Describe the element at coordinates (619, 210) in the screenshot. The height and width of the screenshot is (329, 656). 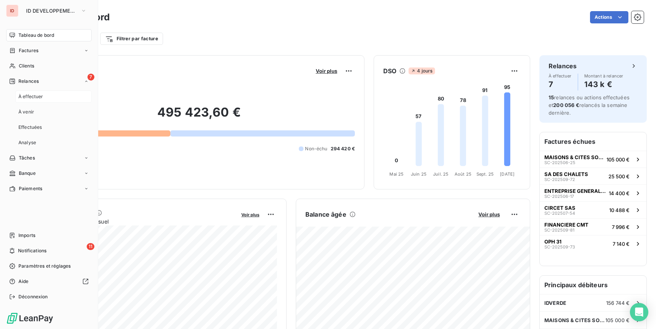
I see `span: 10 488 €` at that location.